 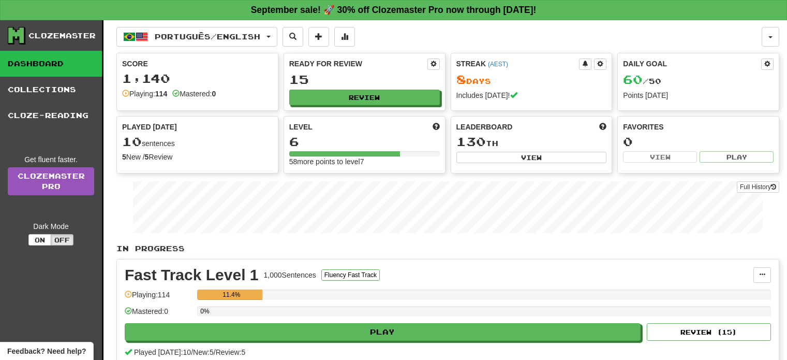 I want to click on div: Mastered:, so click(x=194, y=94).